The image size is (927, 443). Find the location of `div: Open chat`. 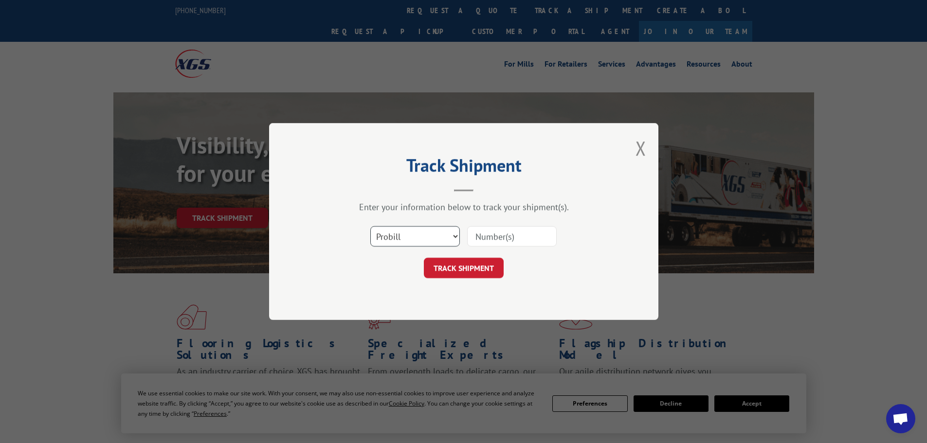

div: Open chat is located at coordinates (901, 419).